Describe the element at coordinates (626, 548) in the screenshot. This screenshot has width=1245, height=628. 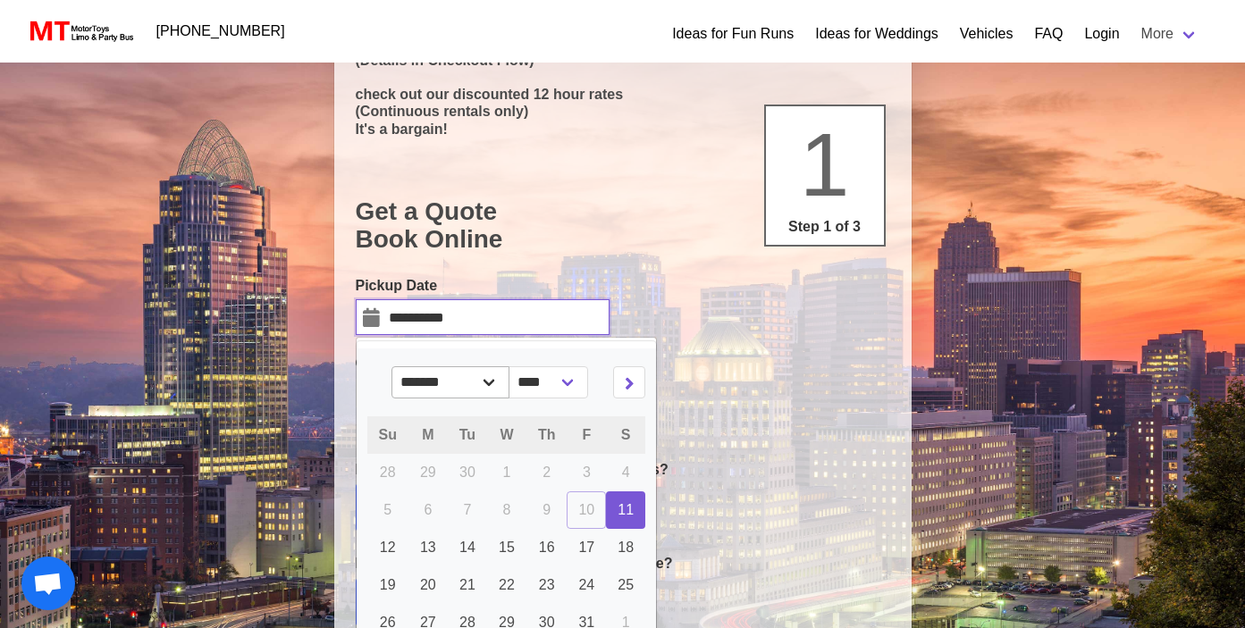
I see `a: 18` at that location.